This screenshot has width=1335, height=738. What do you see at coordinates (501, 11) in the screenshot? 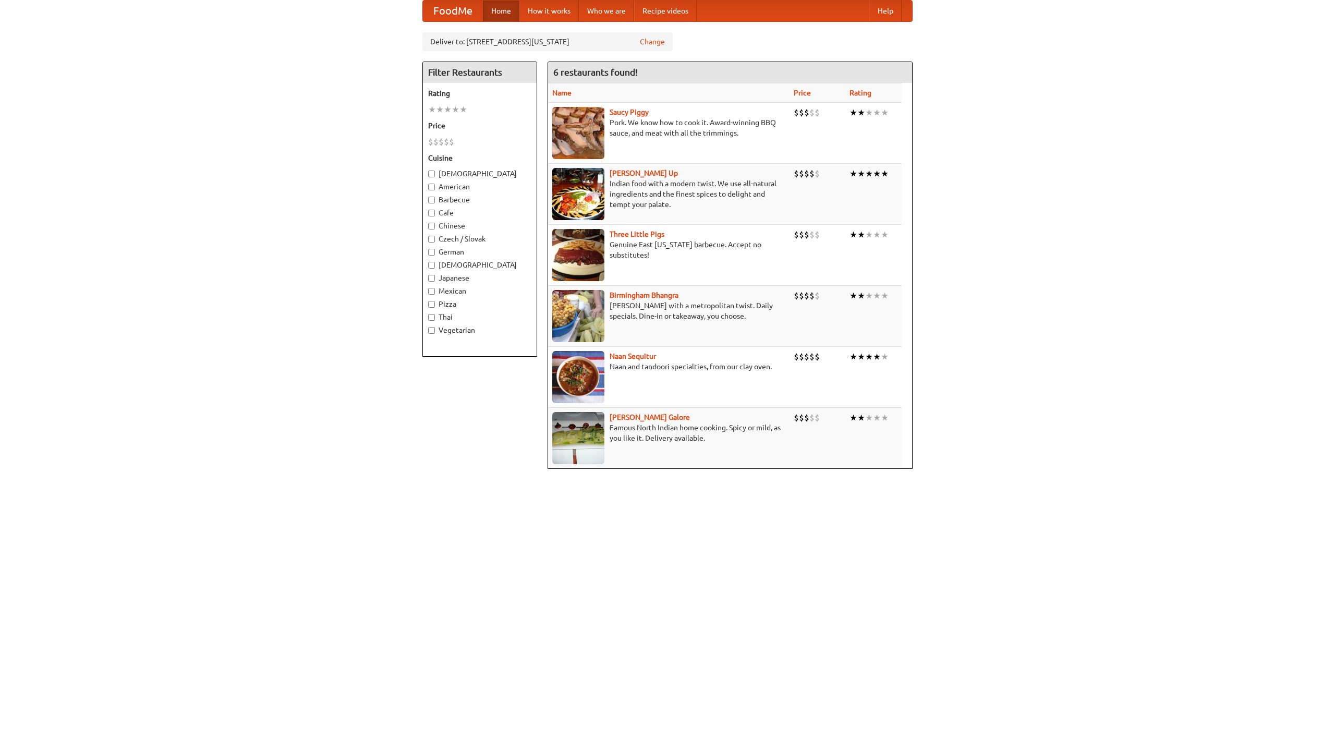
I see `a: Home` at bounding box center [501, 11].